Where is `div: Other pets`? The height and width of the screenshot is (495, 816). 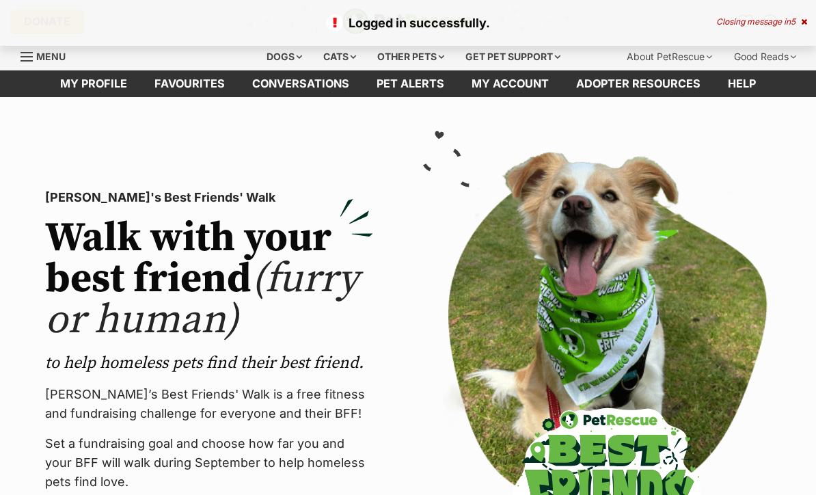 div: Other pets is located at coordinates (411, 57).